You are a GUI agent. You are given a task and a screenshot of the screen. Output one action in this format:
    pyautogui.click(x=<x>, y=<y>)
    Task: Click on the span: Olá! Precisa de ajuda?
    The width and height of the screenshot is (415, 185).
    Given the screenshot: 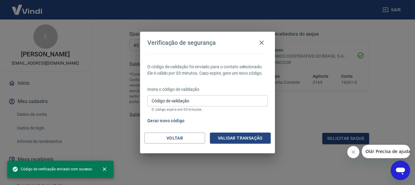 What is the action you would take?
    pyautogui.click(x=27, y=7)
    